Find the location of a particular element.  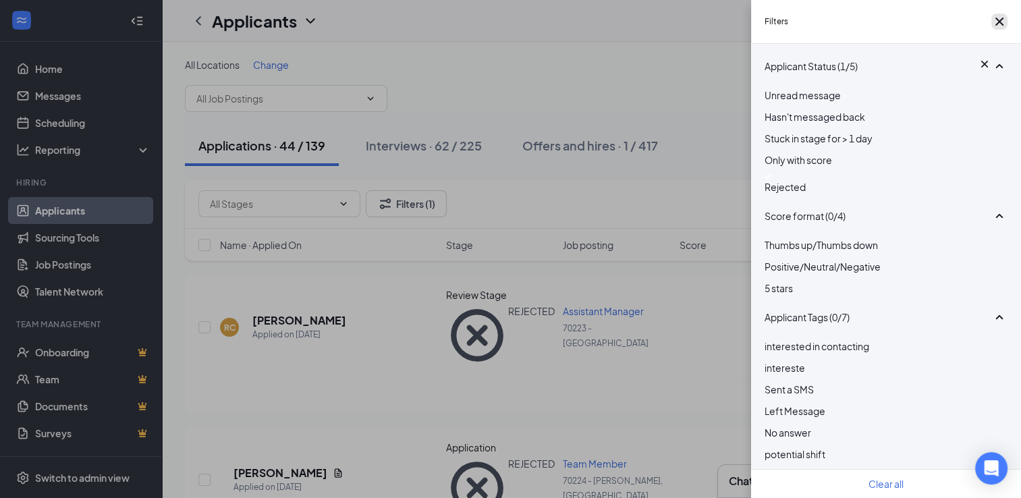

h5: Filters is located at coordinates (776, 22).